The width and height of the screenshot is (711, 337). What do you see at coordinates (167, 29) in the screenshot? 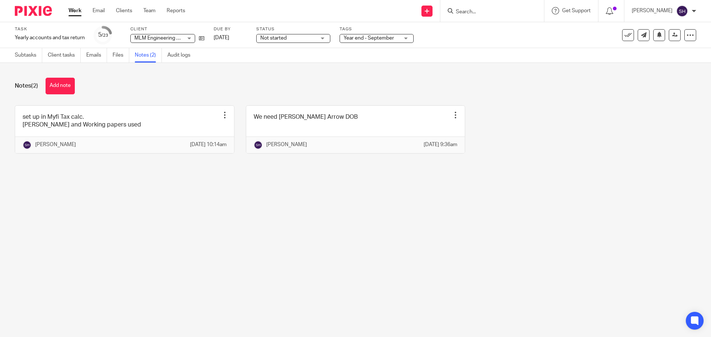
I see `label: Client` at bounding box center [167, 29].